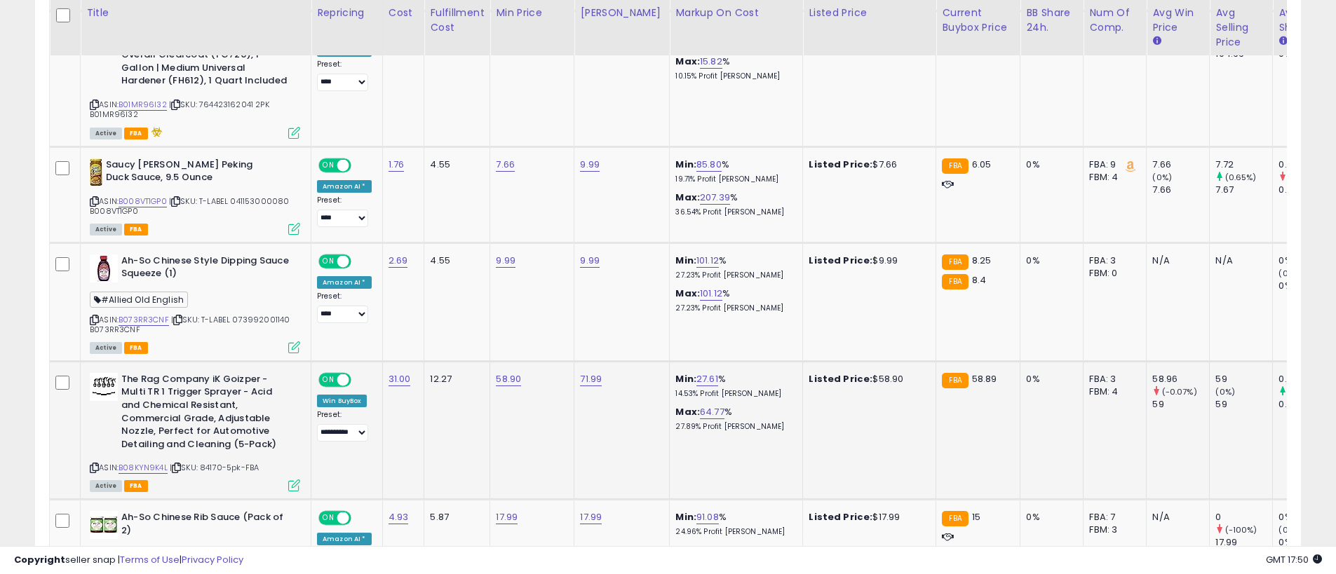 This screenshot has height=574, width=1336. Describe the element at coordinates (142, 201) in the screenshot. I see `a: B008VT1GP0` at that location.